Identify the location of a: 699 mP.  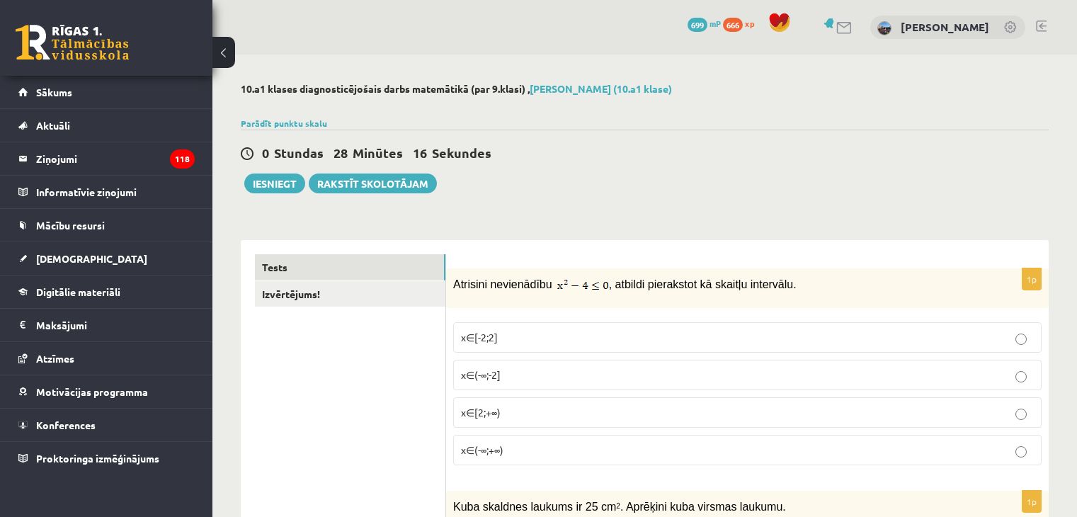
(704, 23).